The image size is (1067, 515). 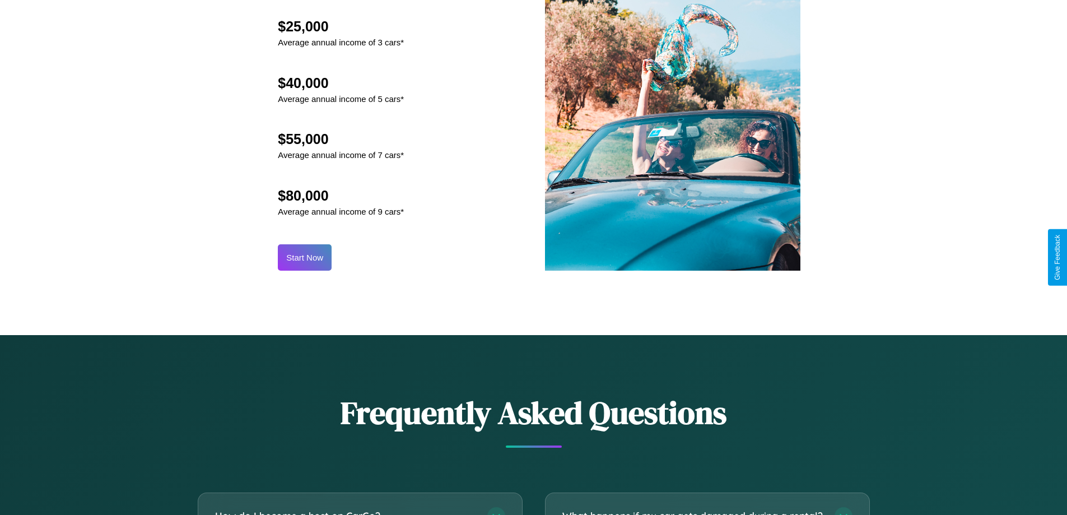 What do you see at coordinates (1057, 257) in the screenshot?
I see `div: Give Feedback` at bounding box center [1057, 257].